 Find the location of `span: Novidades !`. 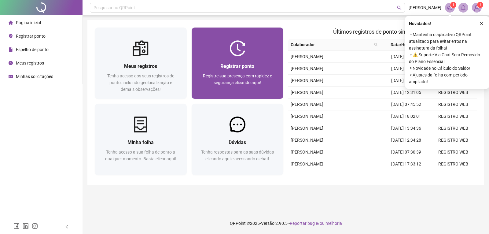

span: Novidades ! is located at coordinates (420, 24).